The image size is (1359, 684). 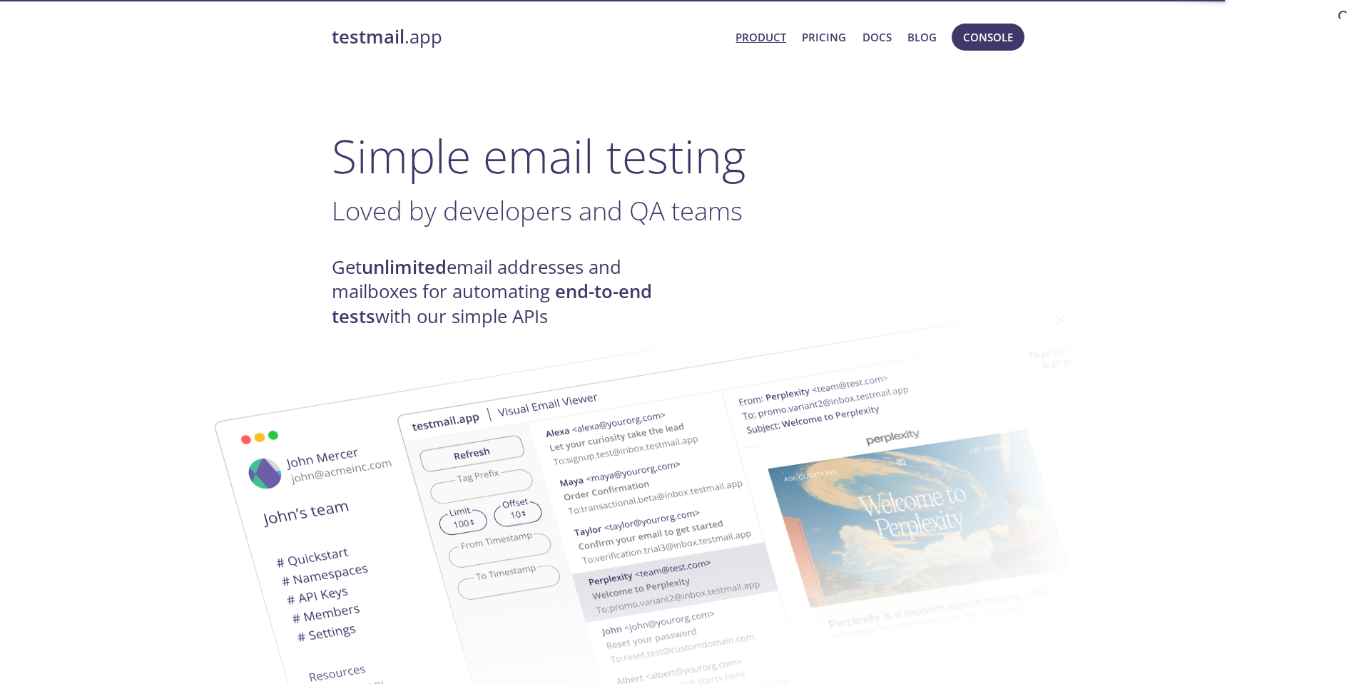 I want to click on strong: end-to-end tests, so click(x=492, y=303).